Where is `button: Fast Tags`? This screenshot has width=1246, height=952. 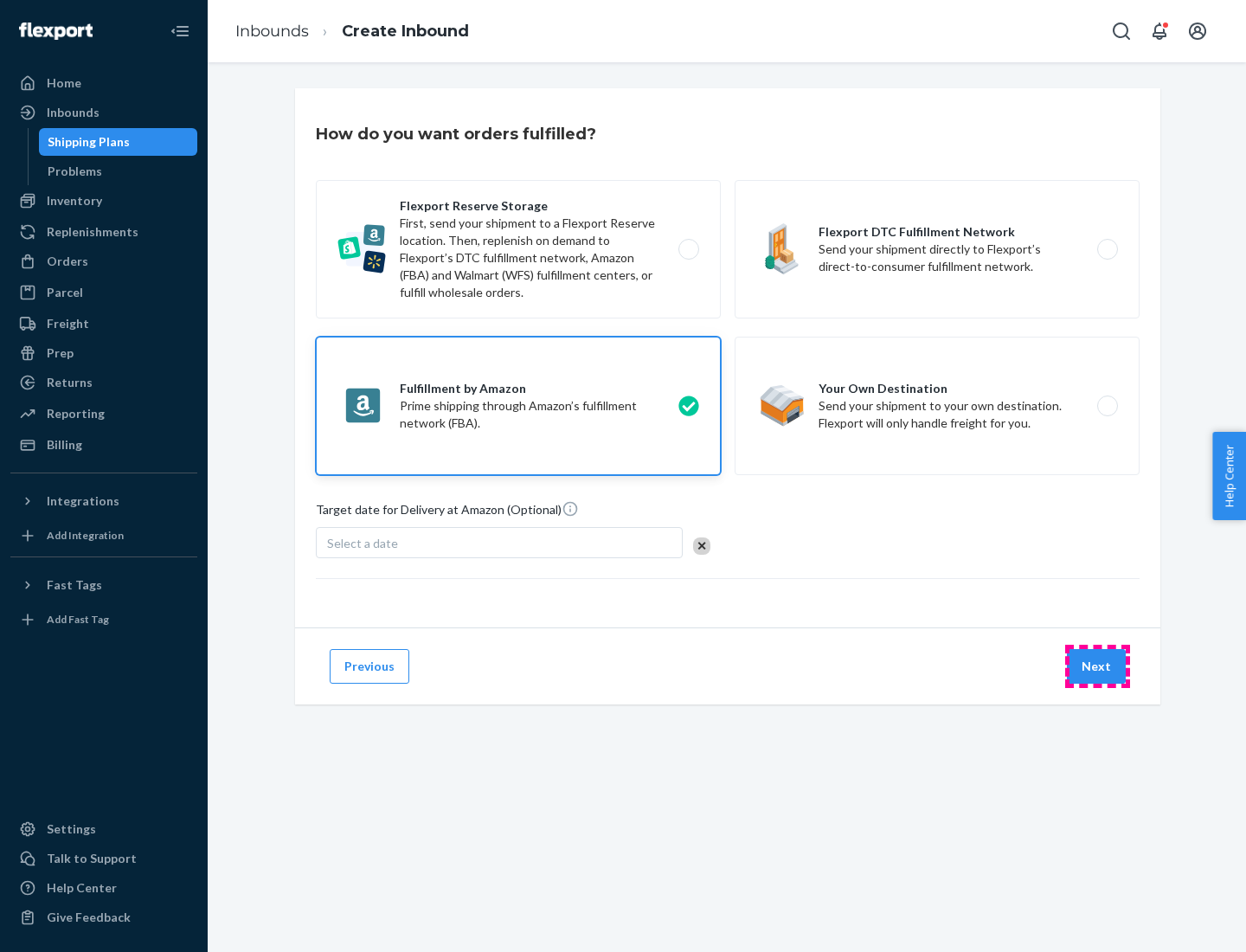 button: Fast Tags is located at coordinates (104, 585).